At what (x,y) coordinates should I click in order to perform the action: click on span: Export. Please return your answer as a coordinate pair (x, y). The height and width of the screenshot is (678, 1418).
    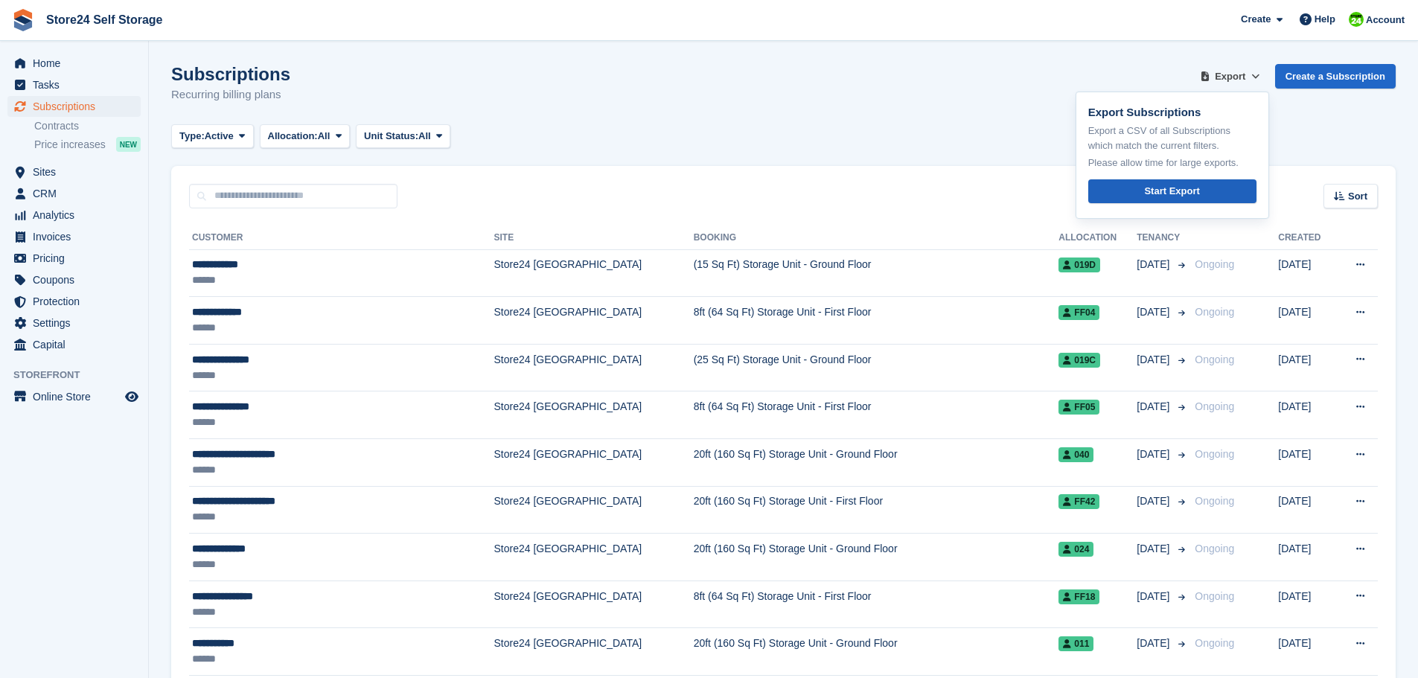
    Looking at the image, I should click on (1230, 77).